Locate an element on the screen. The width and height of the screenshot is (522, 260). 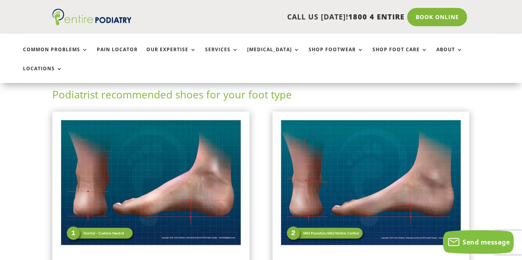
span: 1800 4 ENTIRE is located at coordinates (377, 17).